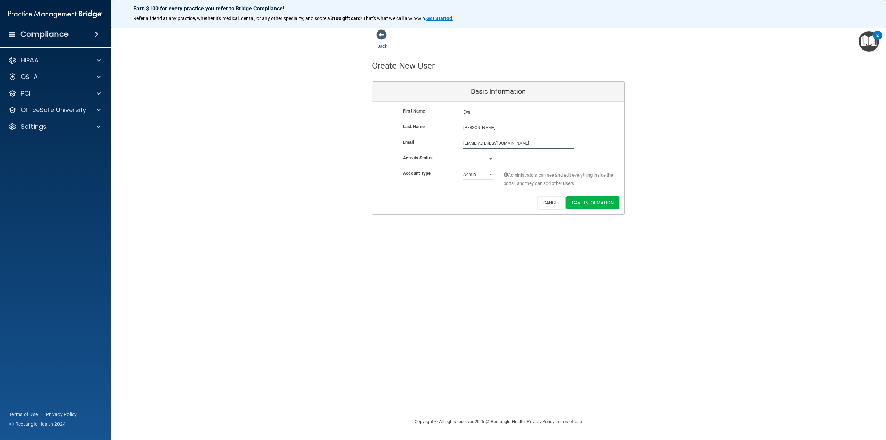 The height and width of the screenshot is (440, 886). What do you see at coordinates (54, 60) in the screenshot?
I see `a: HIPAA` at bounding box center [54, 60].